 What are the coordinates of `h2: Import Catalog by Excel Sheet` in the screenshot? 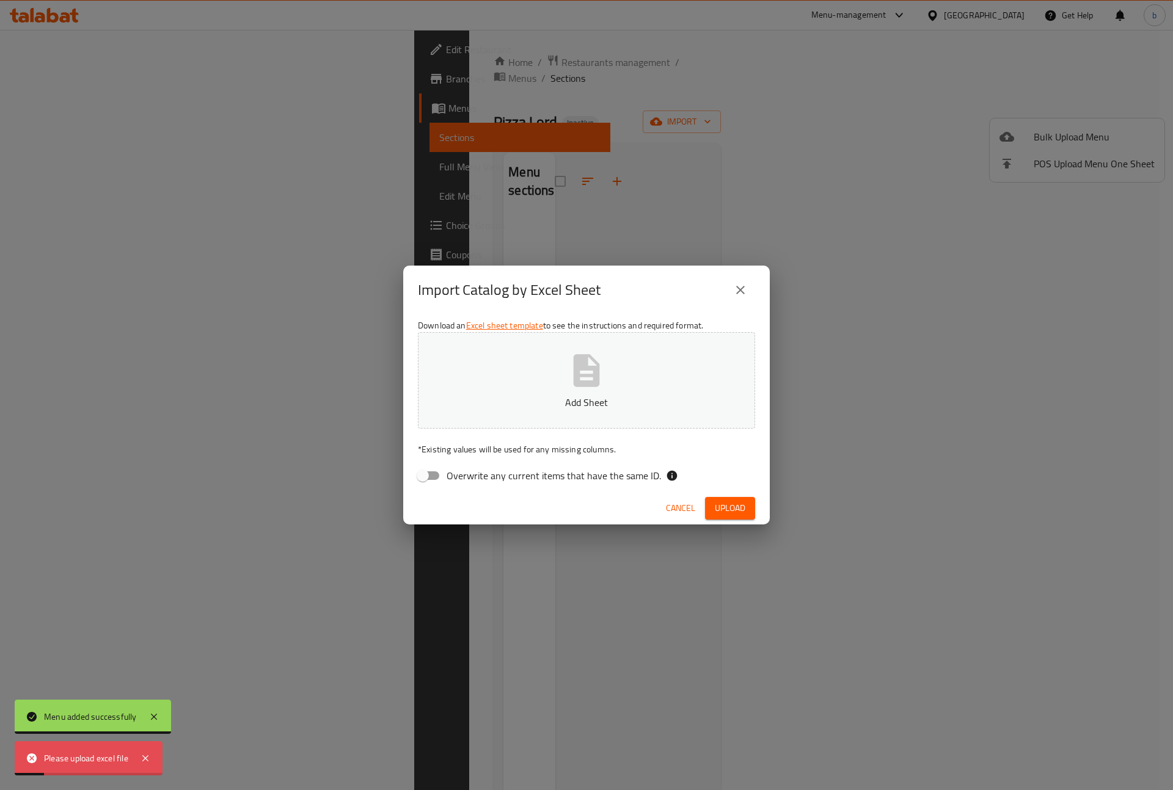 It's located at (509, 290).